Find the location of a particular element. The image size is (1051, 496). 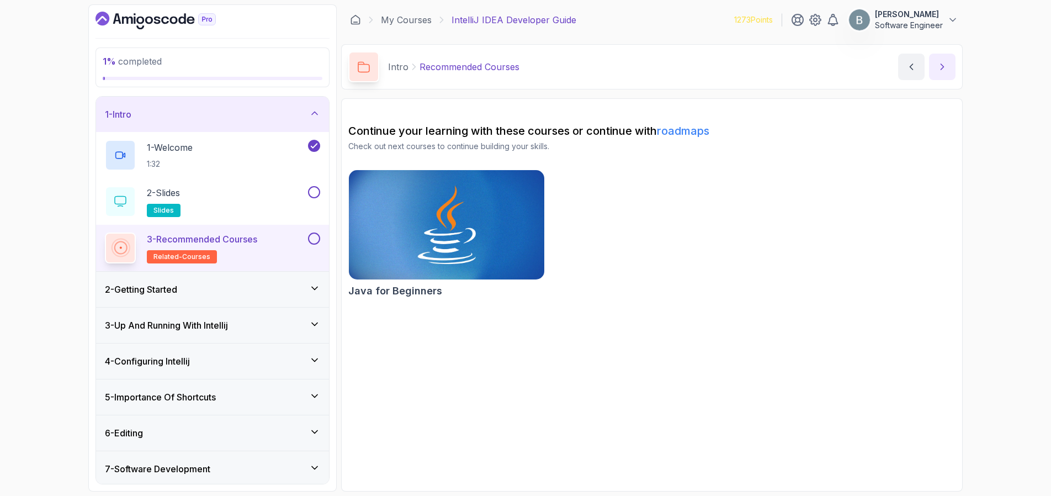

a: Java for Beginners cardJava for Beginners is located at coordinates (446, 234).